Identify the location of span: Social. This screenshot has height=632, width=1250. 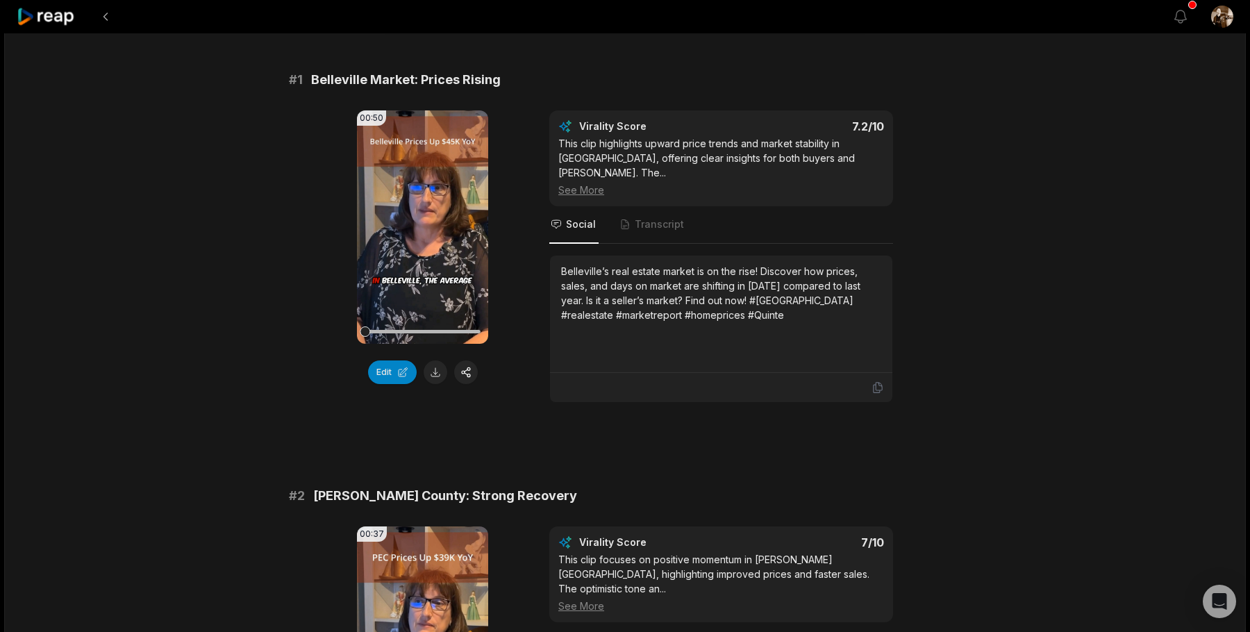
(581, 224).